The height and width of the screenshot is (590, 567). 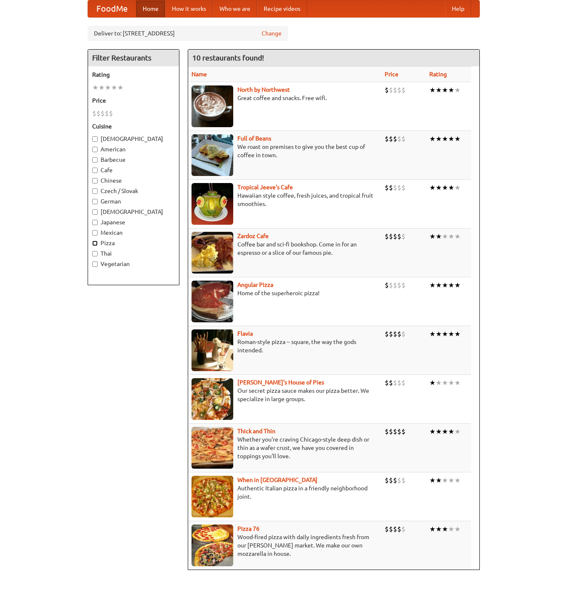 What do you see at coordinates (95, 181) in the screenshot?
I see `input: Chinese` at bounding box center [95, 181].